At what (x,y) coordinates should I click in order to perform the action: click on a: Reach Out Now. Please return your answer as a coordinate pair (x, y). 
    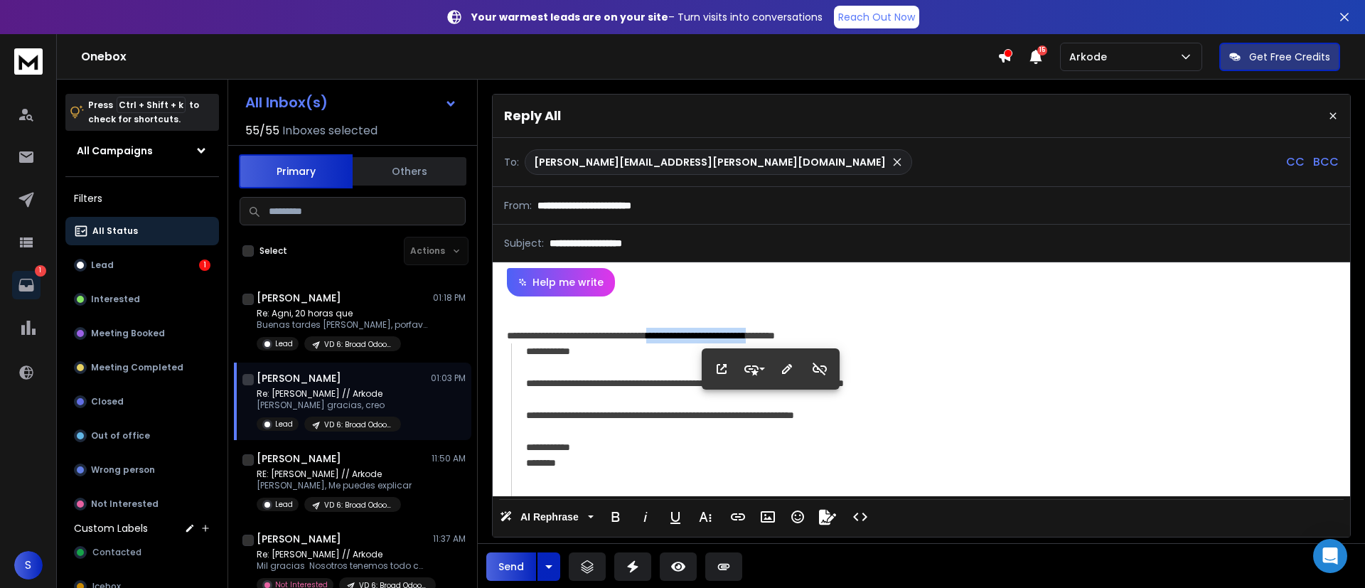
    Looking at the image, I should click on (877, 17).